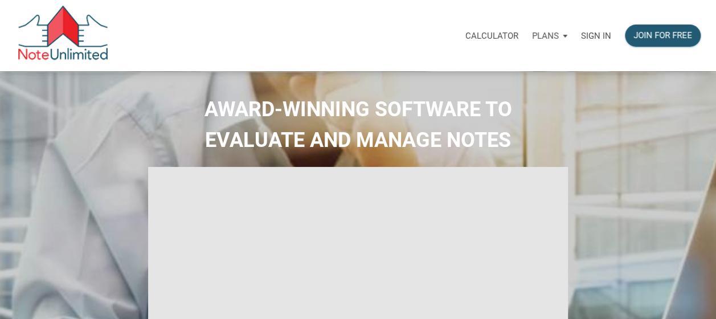 The width and height of the screenshot is (716, 319). I want to click on a: Join for free, so click(662, 35).